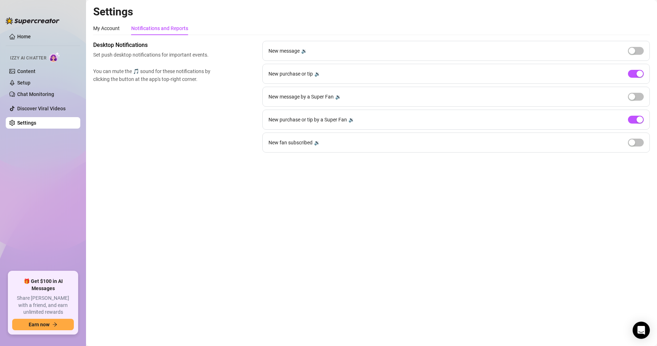 Image resolution: width=657 pixels, height=346 pixels. Describe the element at coordinates (284, 51) in the screenshot. I see `span: New message` at that location.